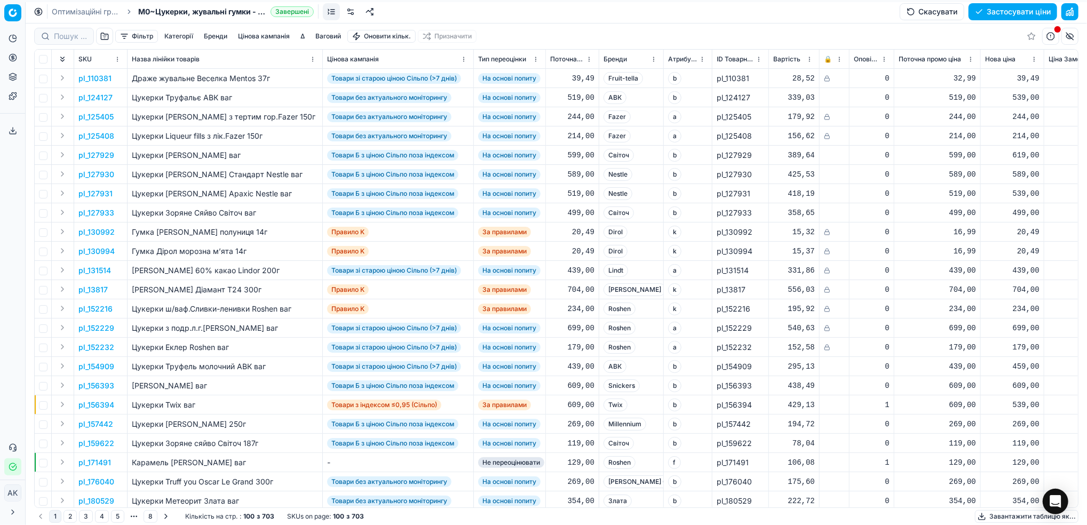 This screenshot has height=525, width=1087. I want to click on span: SKU, so click(85, 59).